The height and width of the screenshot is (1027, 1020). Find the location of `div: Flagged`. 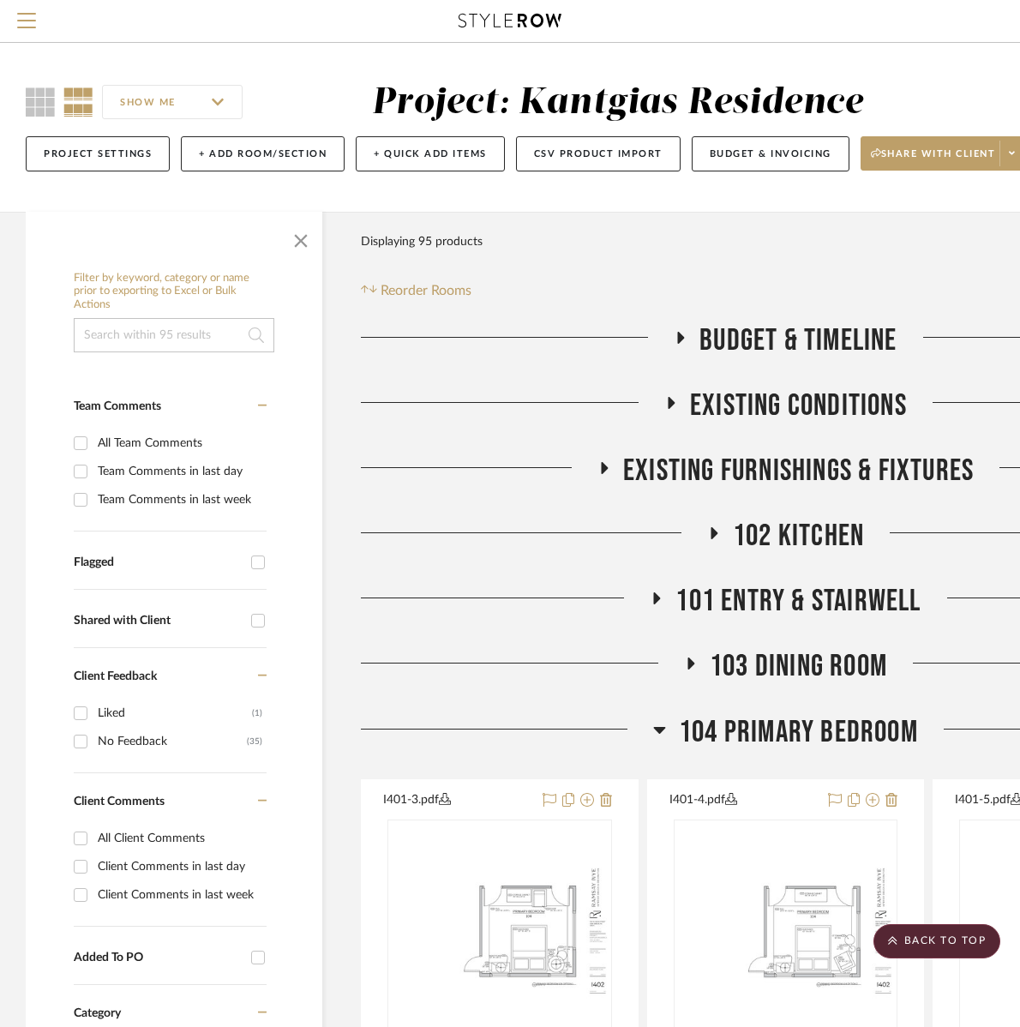

div: Flagged is located at coordinates (158, 562).